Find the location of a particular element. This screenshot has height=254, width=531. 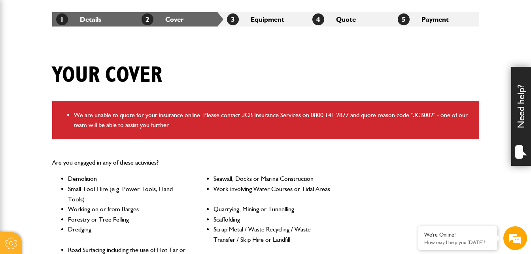

div: We're Online! is located at coordinates (458, 235).